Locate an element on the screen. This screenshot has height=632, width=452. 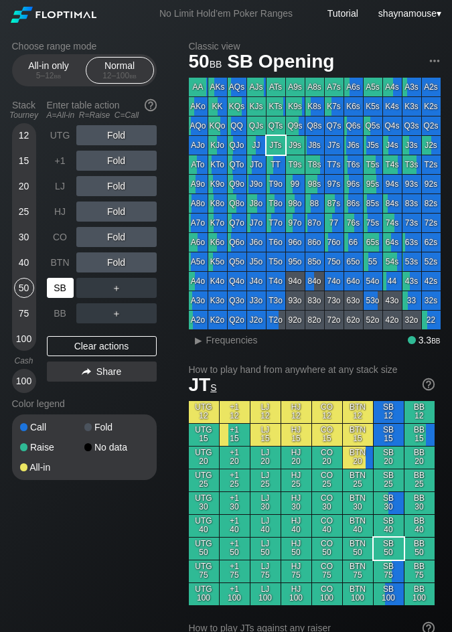
div: K8o is located at coordinates (217, 203).